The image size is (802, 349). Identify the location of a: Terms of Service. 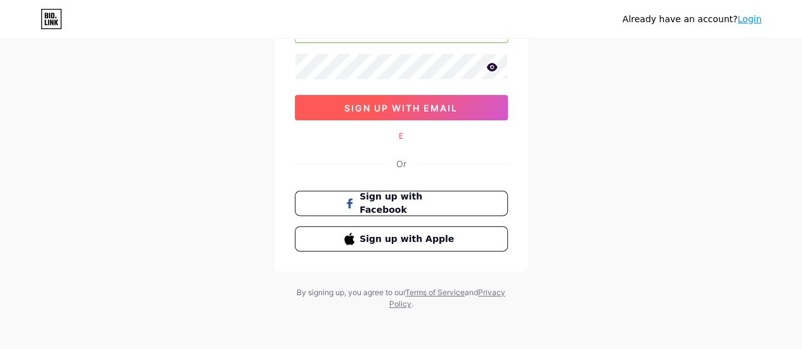
(435, 292).